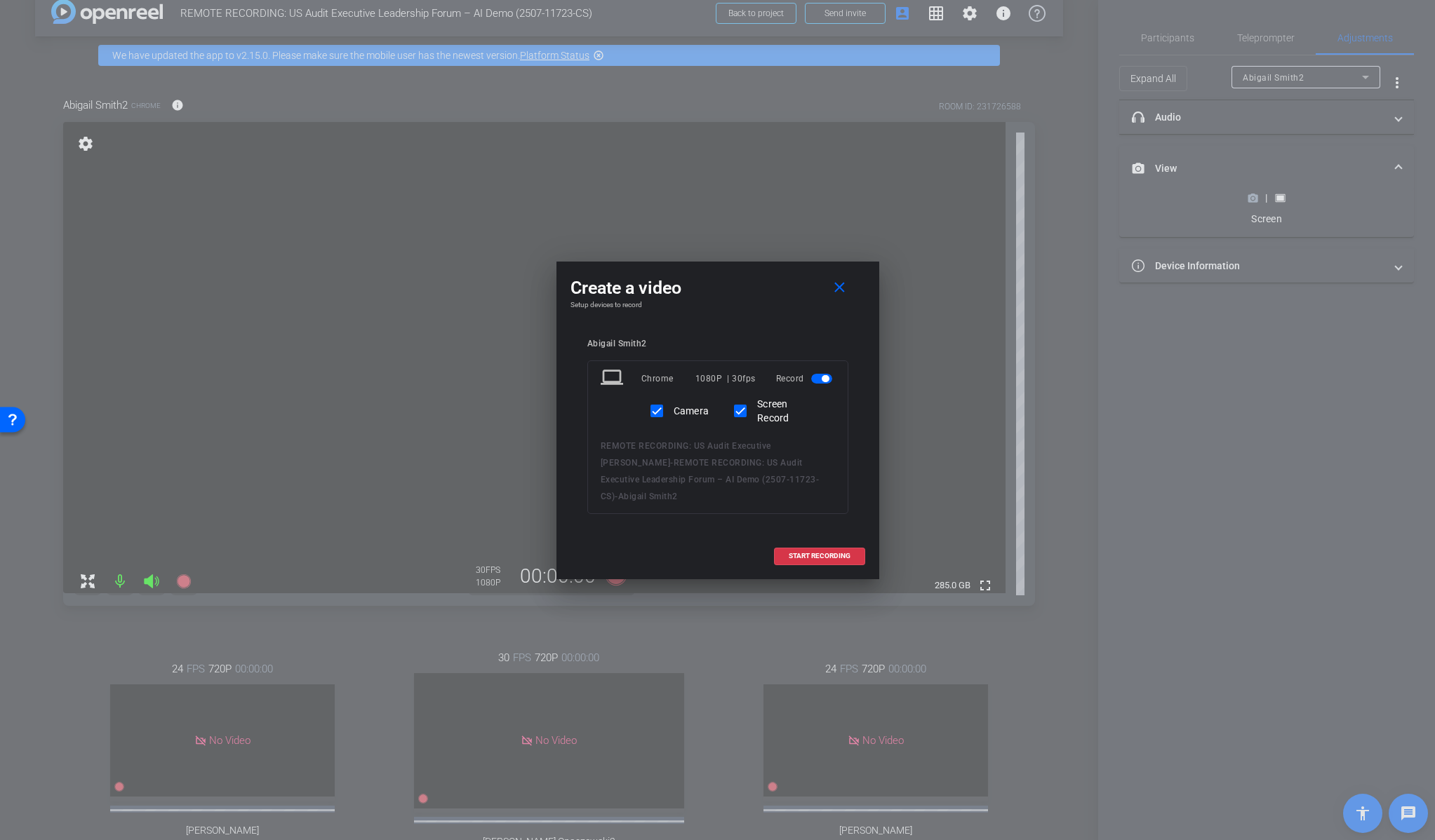 The image size is (1435, 840). I want to click on div: Chrome, so click(667, 379).